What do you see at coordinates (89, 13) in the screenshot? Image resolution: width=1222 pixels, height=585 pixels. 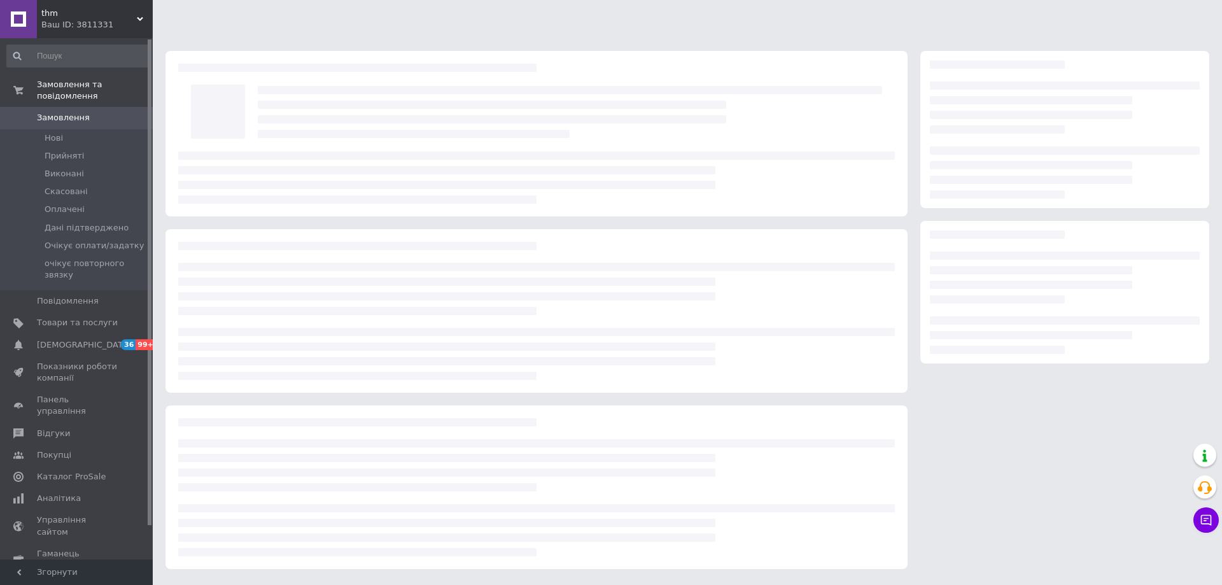 I see `span: thm` at bounding box center [89, 13].